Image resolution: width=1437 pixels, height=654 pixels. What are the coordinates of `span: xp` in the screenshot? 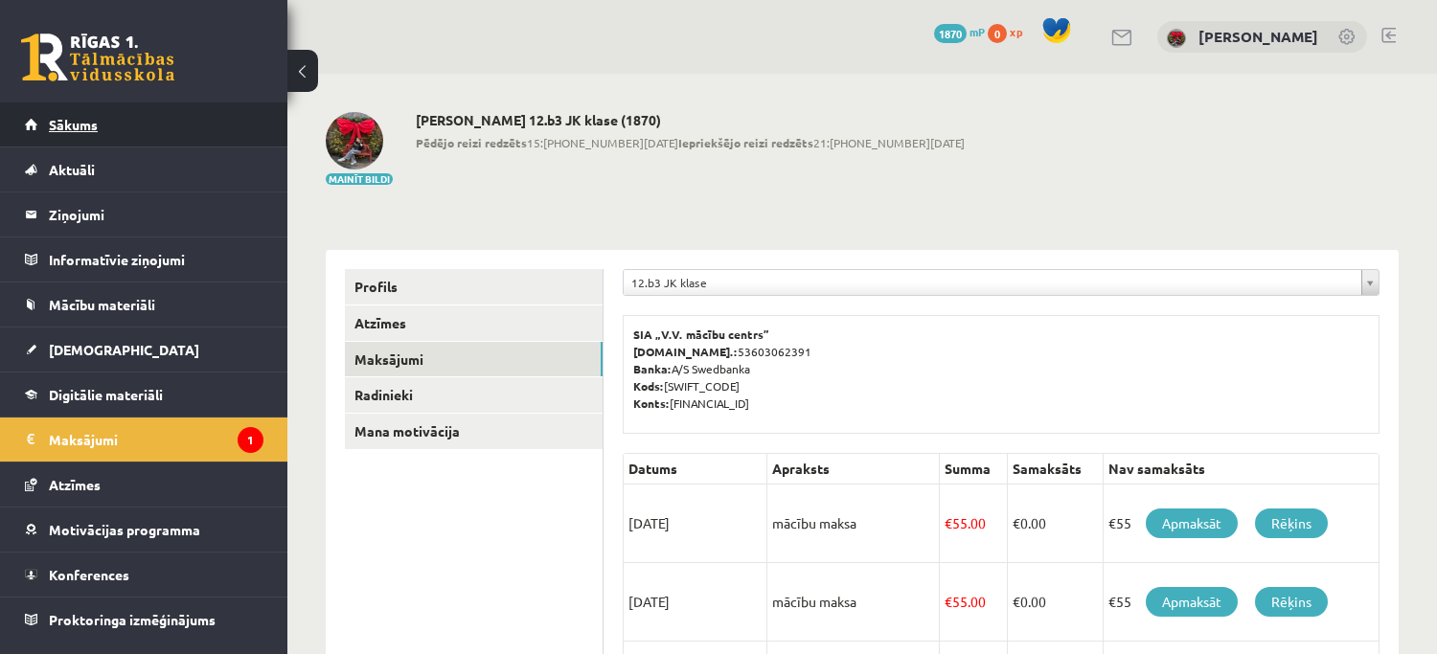 It's located at (1015, 32).